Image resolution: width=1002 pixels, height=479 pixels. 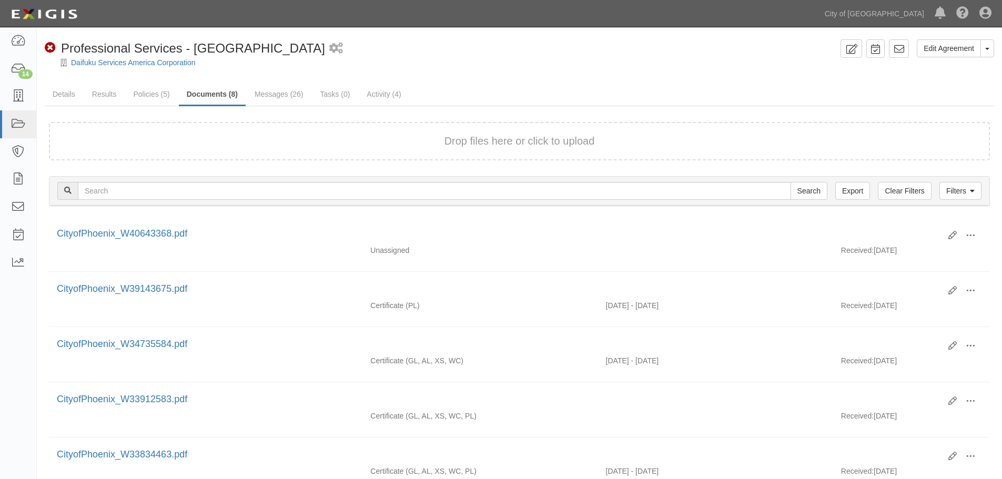 What do you see at coordinates (499, 400) in the screenshot?
I see `div: CityofPhoenix_W33912583.pdf` at bounding box center [499, 400].